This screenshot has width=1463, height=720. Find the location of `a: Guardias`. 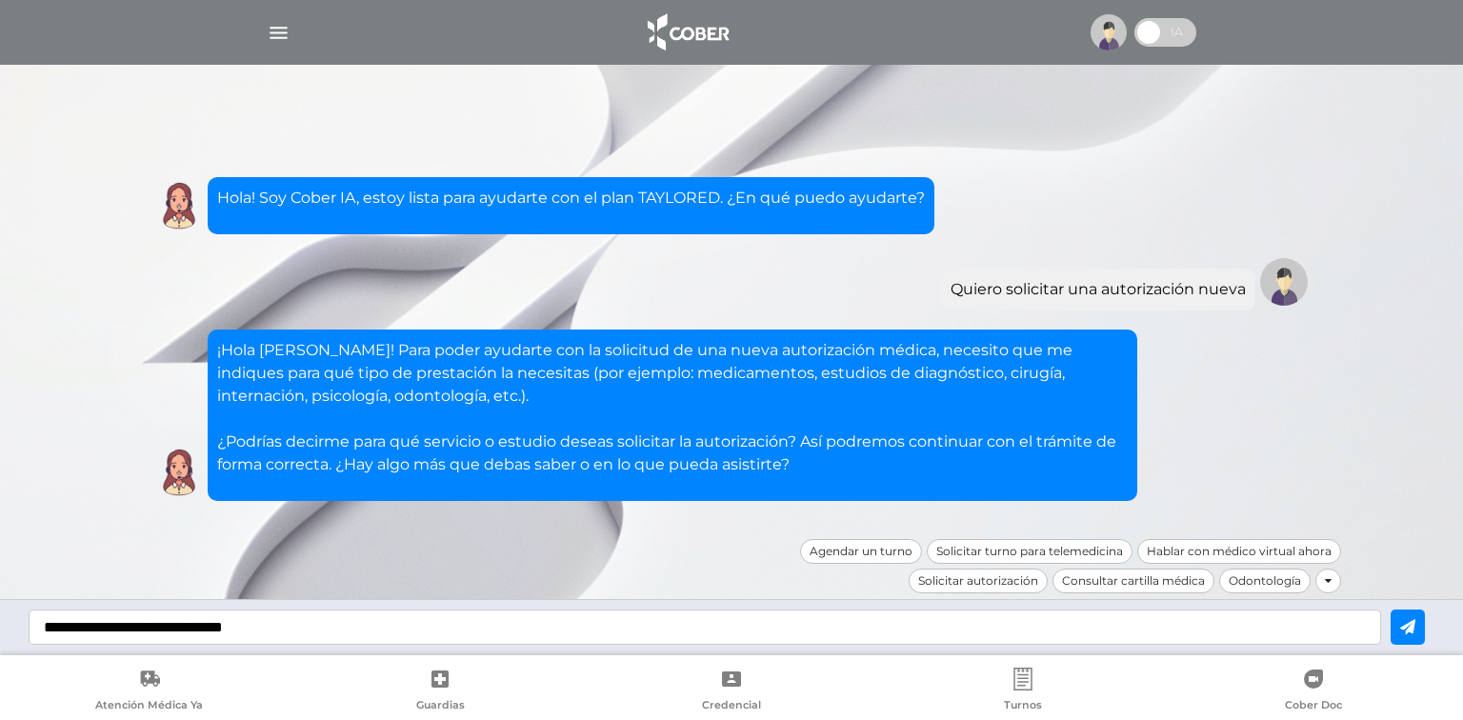

a: Guardias is located at coordinates (441, 692).